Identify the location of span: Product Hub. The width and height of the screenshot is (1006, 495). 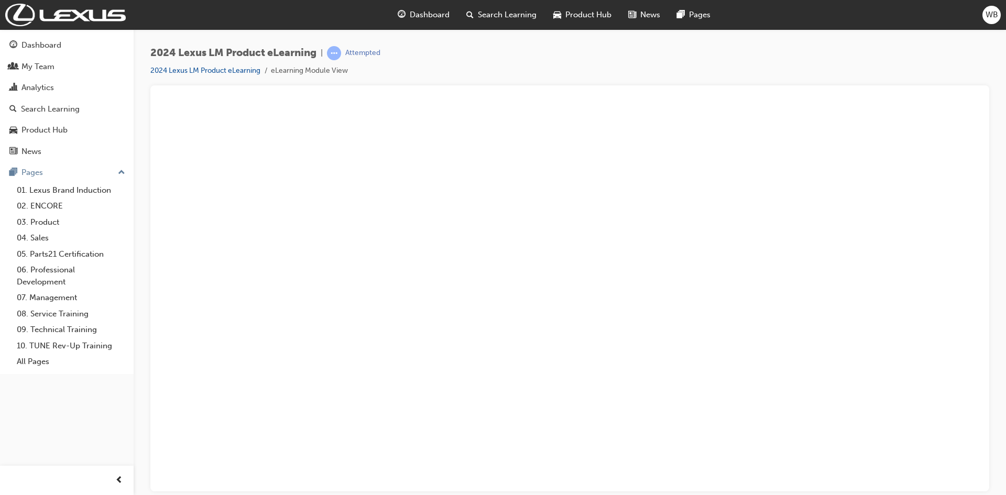
(588, 15).